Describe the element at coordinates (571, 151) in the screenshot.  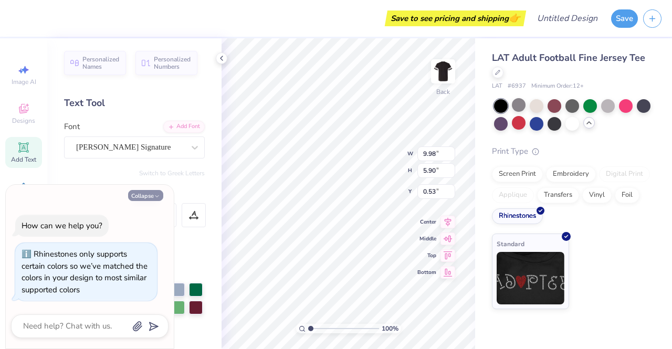
I see `div: Print Type` at that location.